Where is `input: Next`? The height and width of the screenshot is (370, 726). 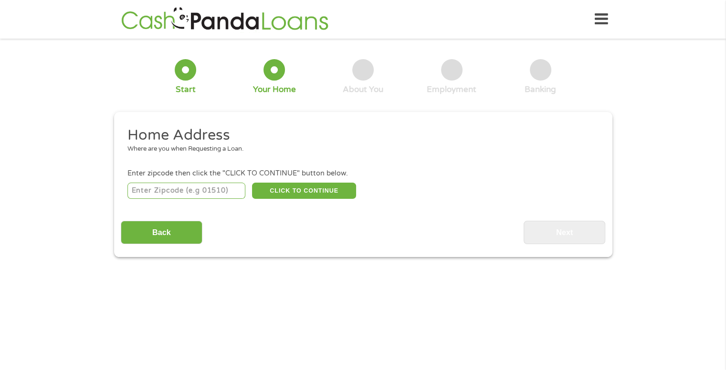
input: Next is located at coordinates (564, 232).